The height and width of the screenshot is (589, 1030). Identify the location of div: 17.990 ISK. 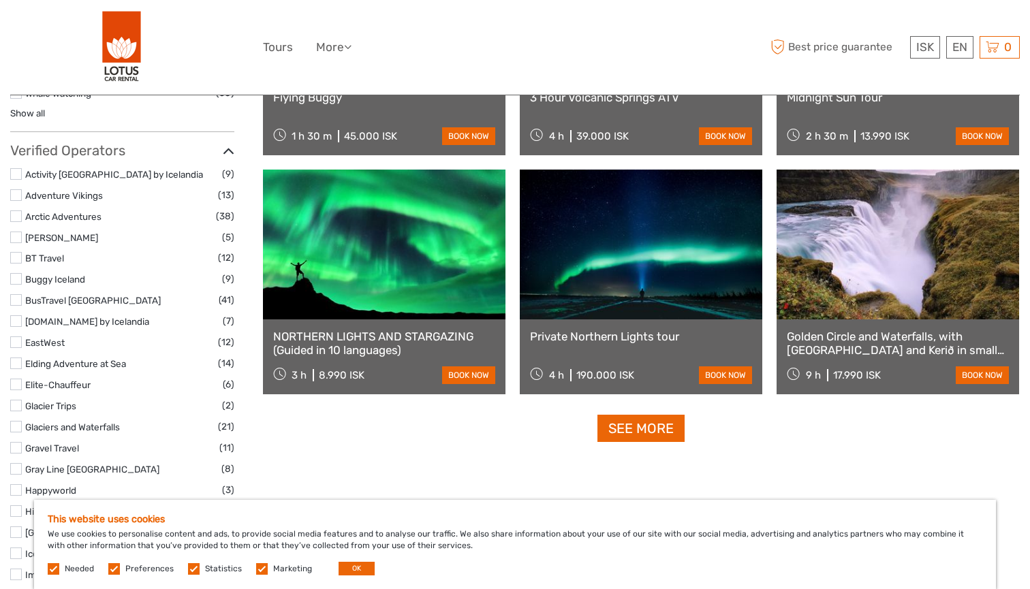
(857, 375).